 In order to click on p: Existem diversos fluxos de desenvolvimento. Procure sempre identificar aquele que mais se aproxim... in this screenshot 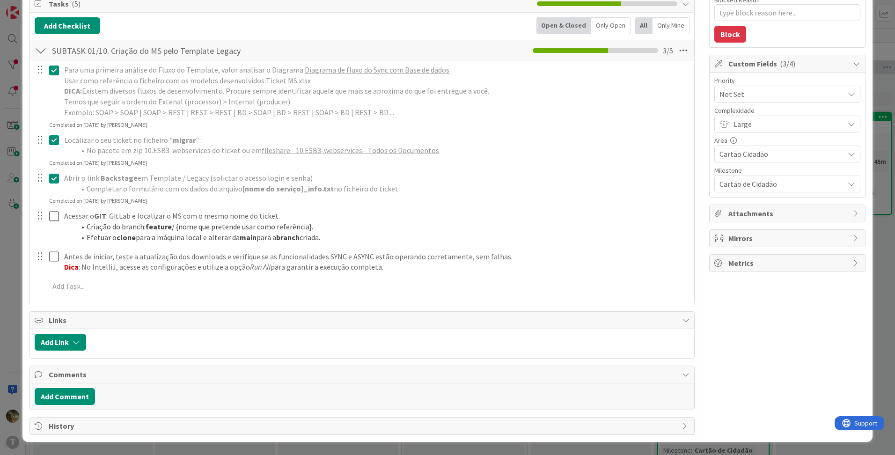, I will do `click(376, 91)`.